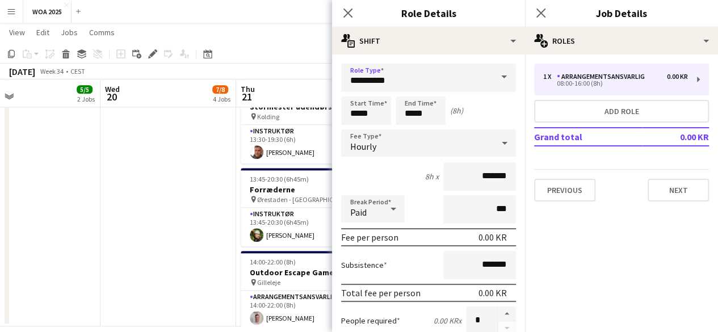 This screenshot has width=718, height=332. I want to click on div: 1 x, so click(550, 77).